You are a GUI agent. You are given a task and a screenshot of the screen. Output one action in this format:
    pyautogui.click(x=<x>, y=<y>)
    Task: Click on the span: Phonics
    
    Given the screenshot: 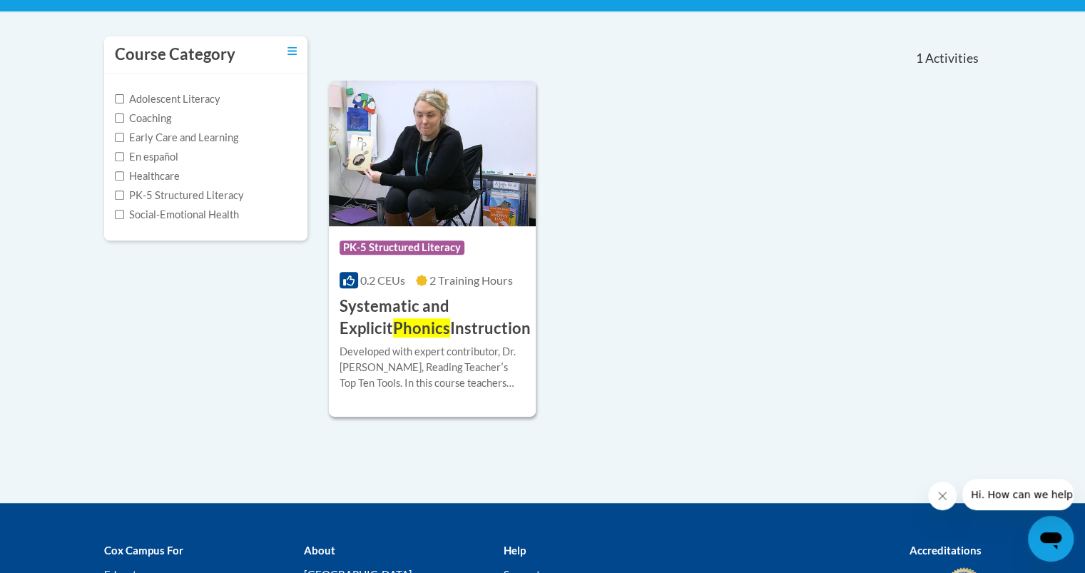 What is the action you would take?
    pyautogui.click(x=421, y=327)
    